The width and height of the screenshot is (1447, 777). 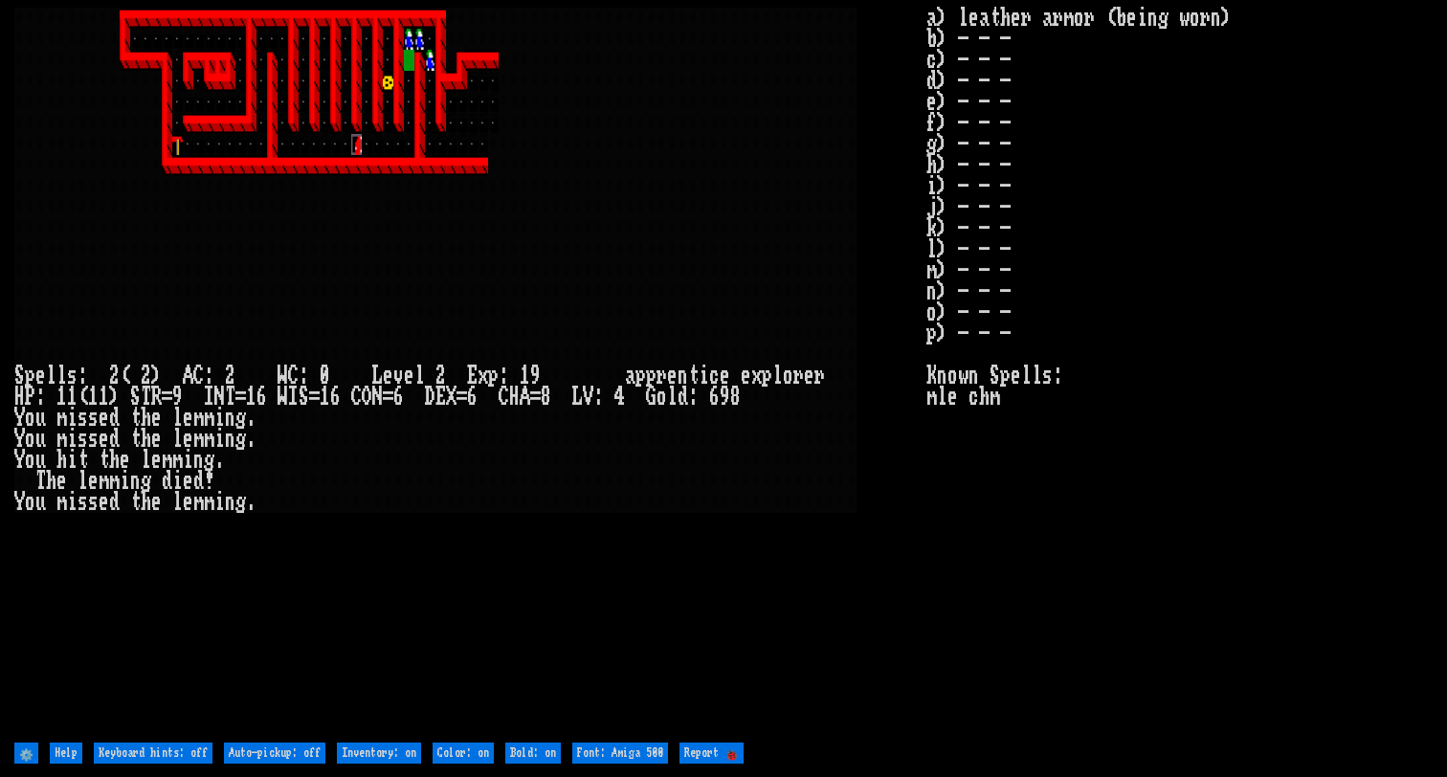 I want to click on div: v, so click(x=398, y=376).